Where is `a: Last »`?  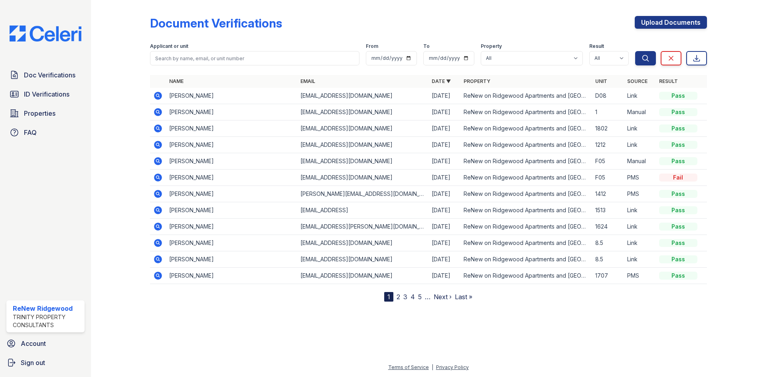
a: Last » is located at coordinates (463, 297).